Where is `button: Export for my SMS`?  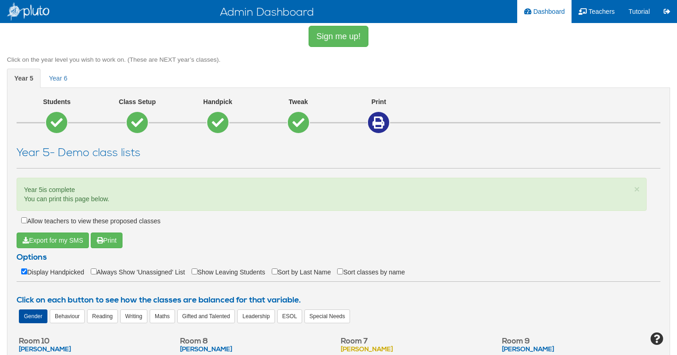 button: Export for my SMS is located at coordinates (53, 240).